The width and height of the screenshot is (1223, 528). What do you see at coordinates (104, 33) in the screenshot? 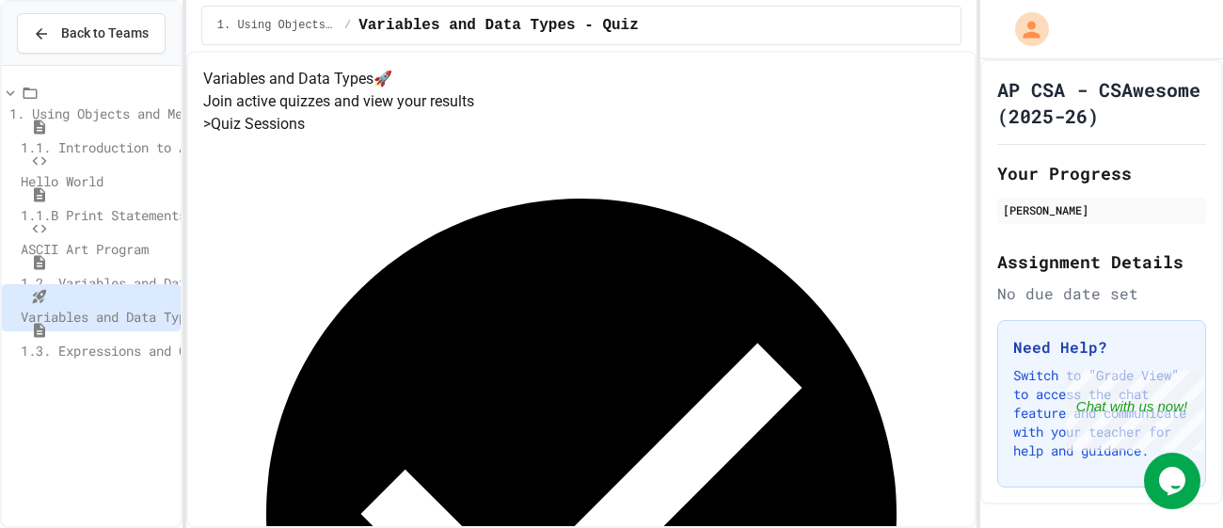
I see `span: Back to Teams` at bounding box center [104, 33].